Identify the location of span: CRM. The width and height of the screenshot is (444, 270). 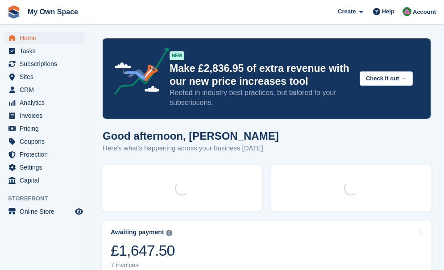
(46, 90).